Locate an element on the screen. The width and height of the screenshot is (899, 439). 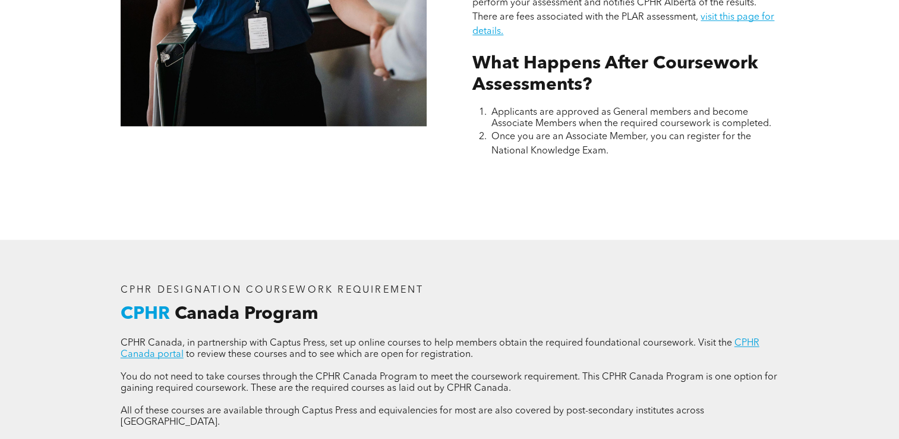
span: Applicants are approved as General members and become Associate Members when the required coursew... is located at coordinates (631, 118).